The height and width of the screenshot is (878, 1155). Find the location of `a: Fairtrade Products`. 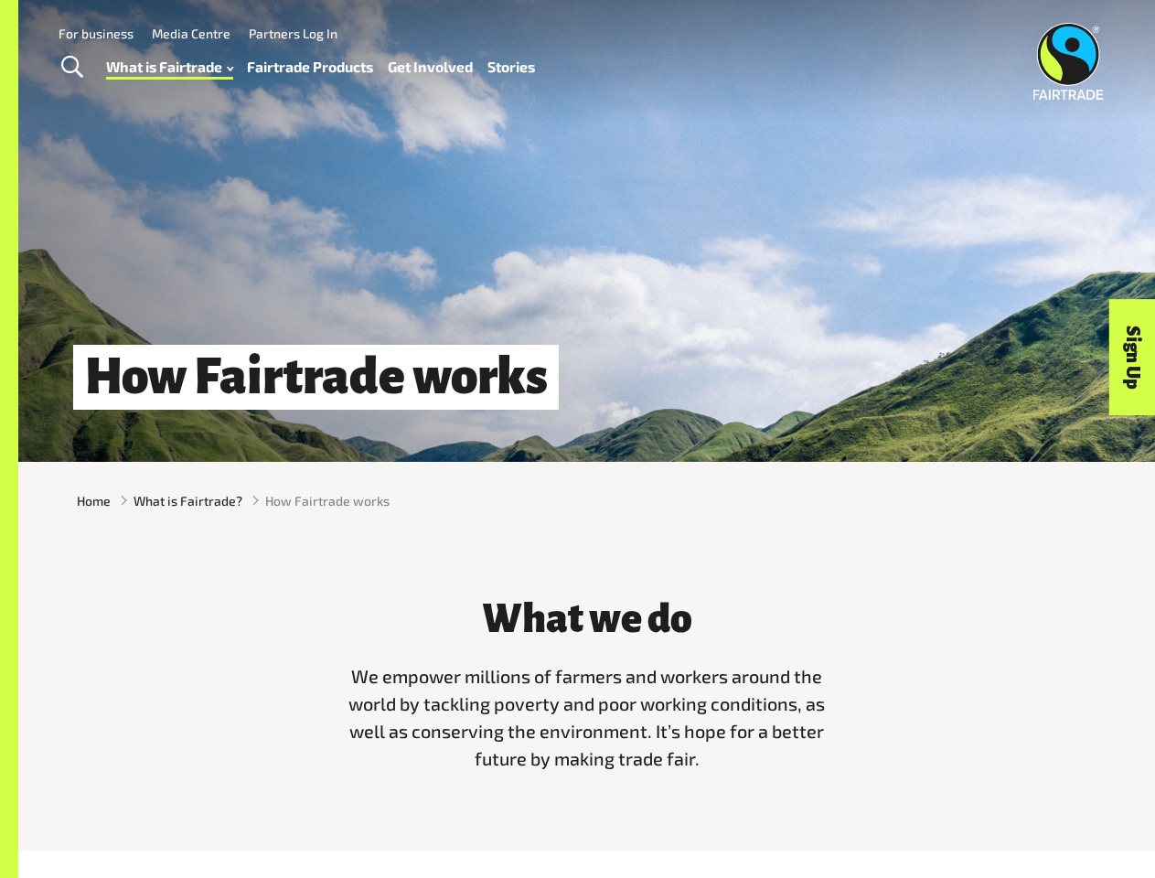

a: Fairtrade Products is located at coordinates (310, 67).